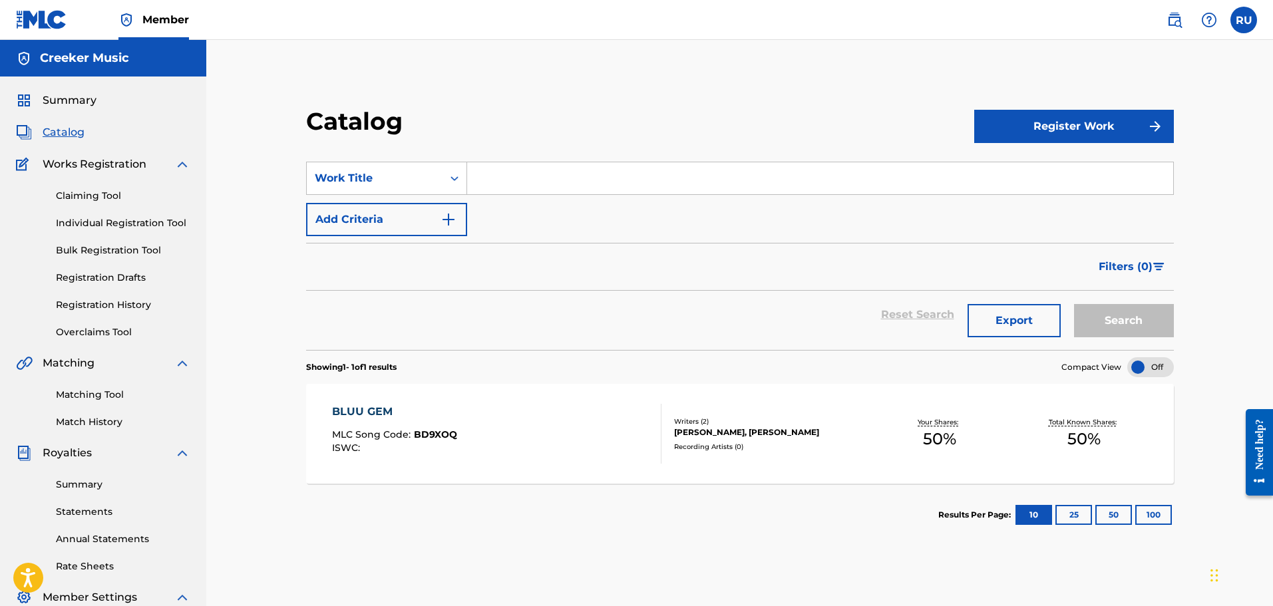  What do you see at coordinates (1113, 515) in the screenshot?
I see `button: 50` at bounding box center [1113, 515].